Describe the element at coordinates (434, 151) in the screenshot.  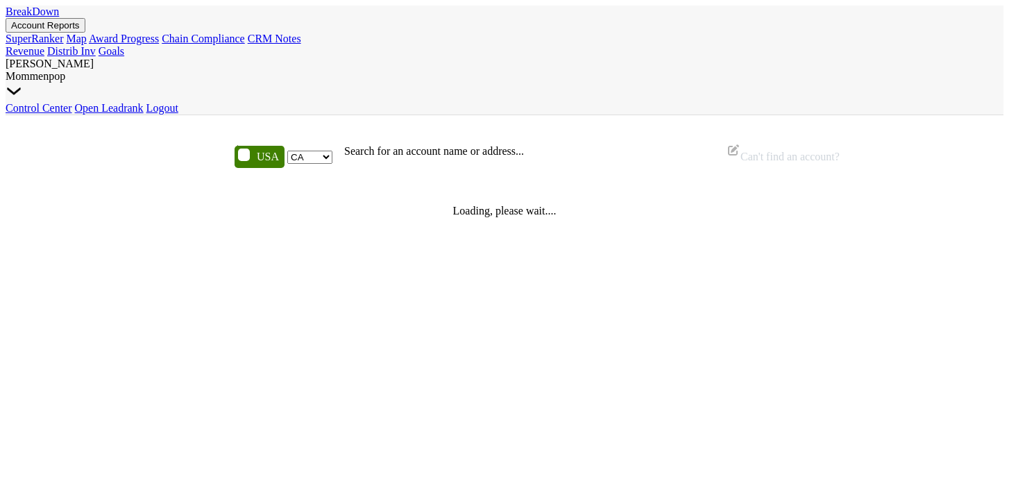
I see `span: Search for an account name or address...` at that location.